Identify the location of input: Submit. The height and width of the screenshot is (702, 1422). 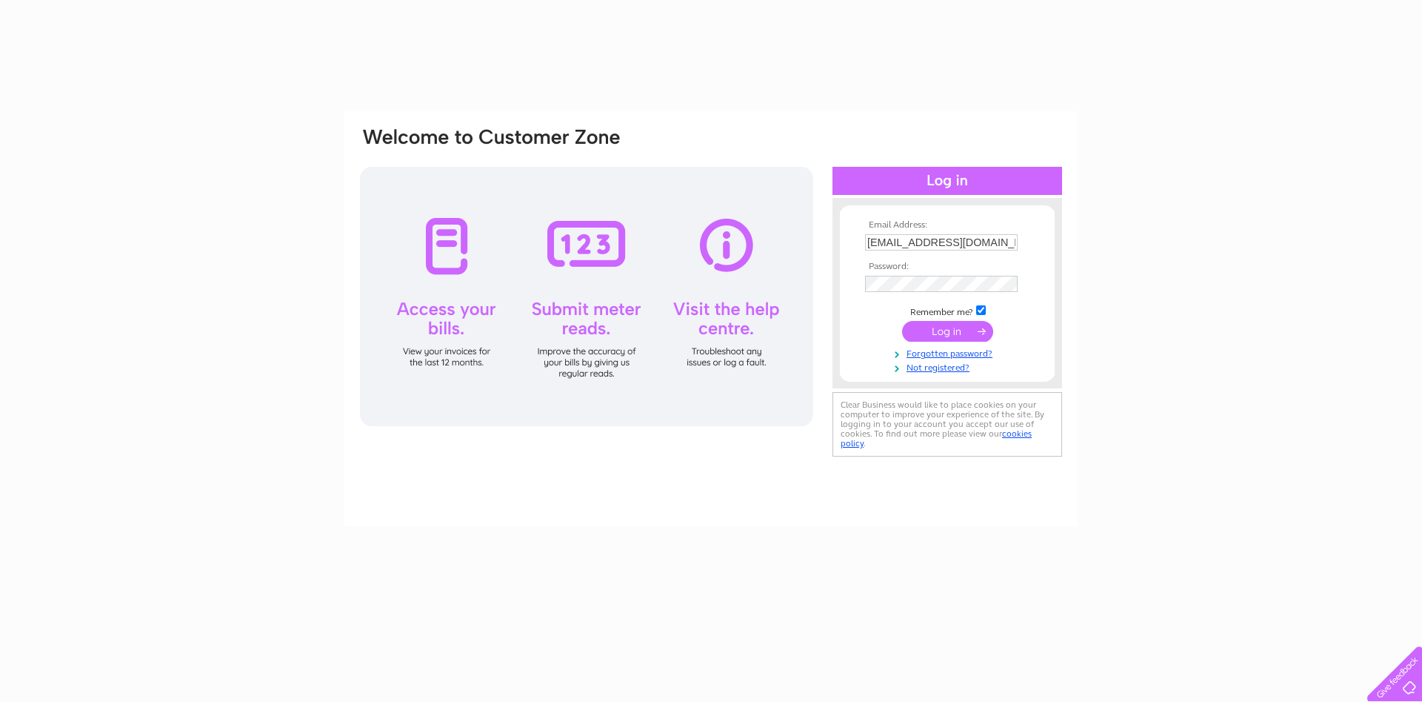
(948, 331).